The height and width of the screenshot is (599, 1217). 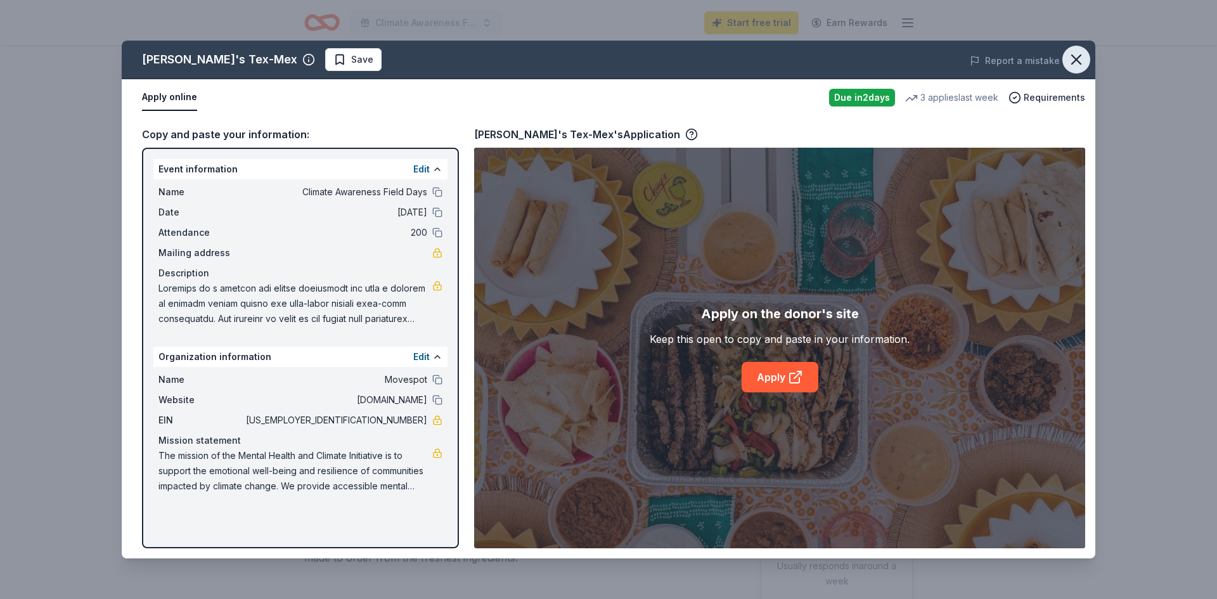 What do you see at coordinates (862, 98) in the screenshot?
I see `div: Due in 2 days` at bounding box center [862, 98].